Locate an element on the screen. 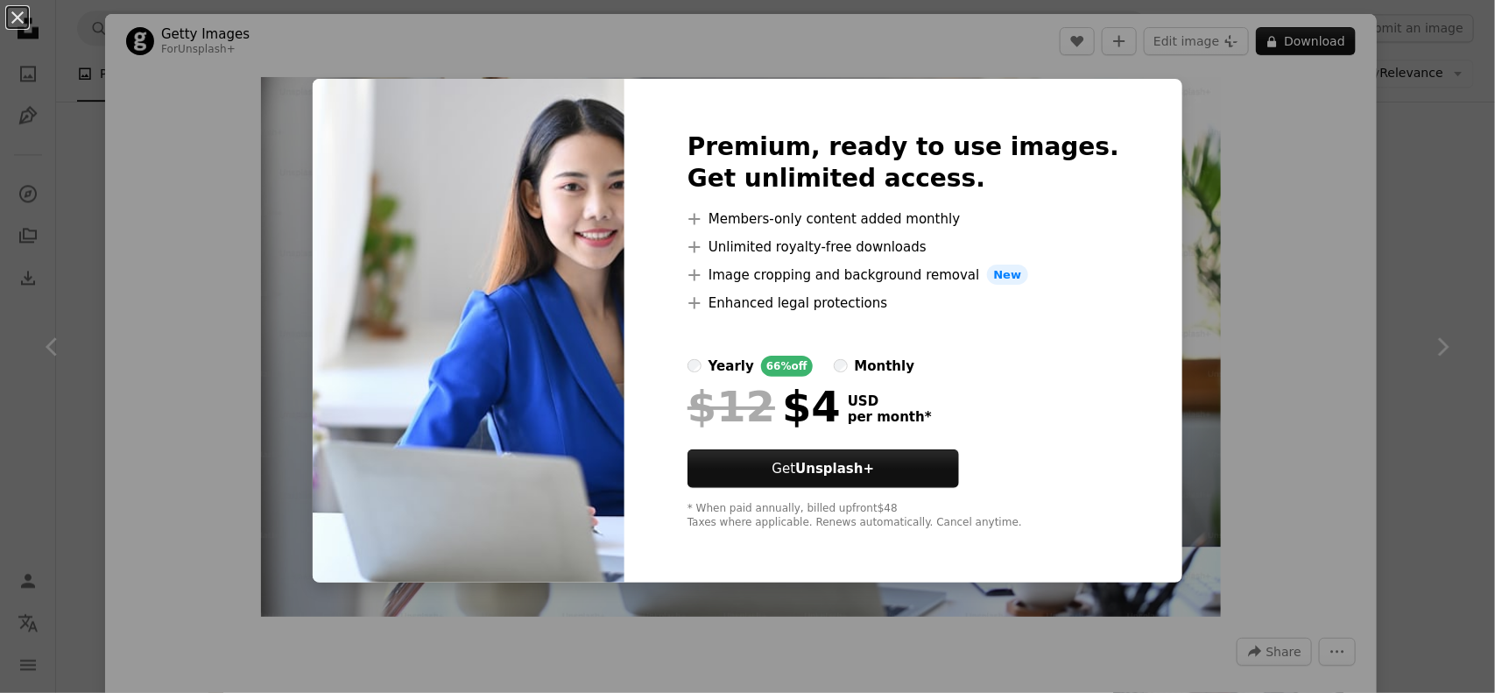  div: $4 is located at coordinates (764, 406).